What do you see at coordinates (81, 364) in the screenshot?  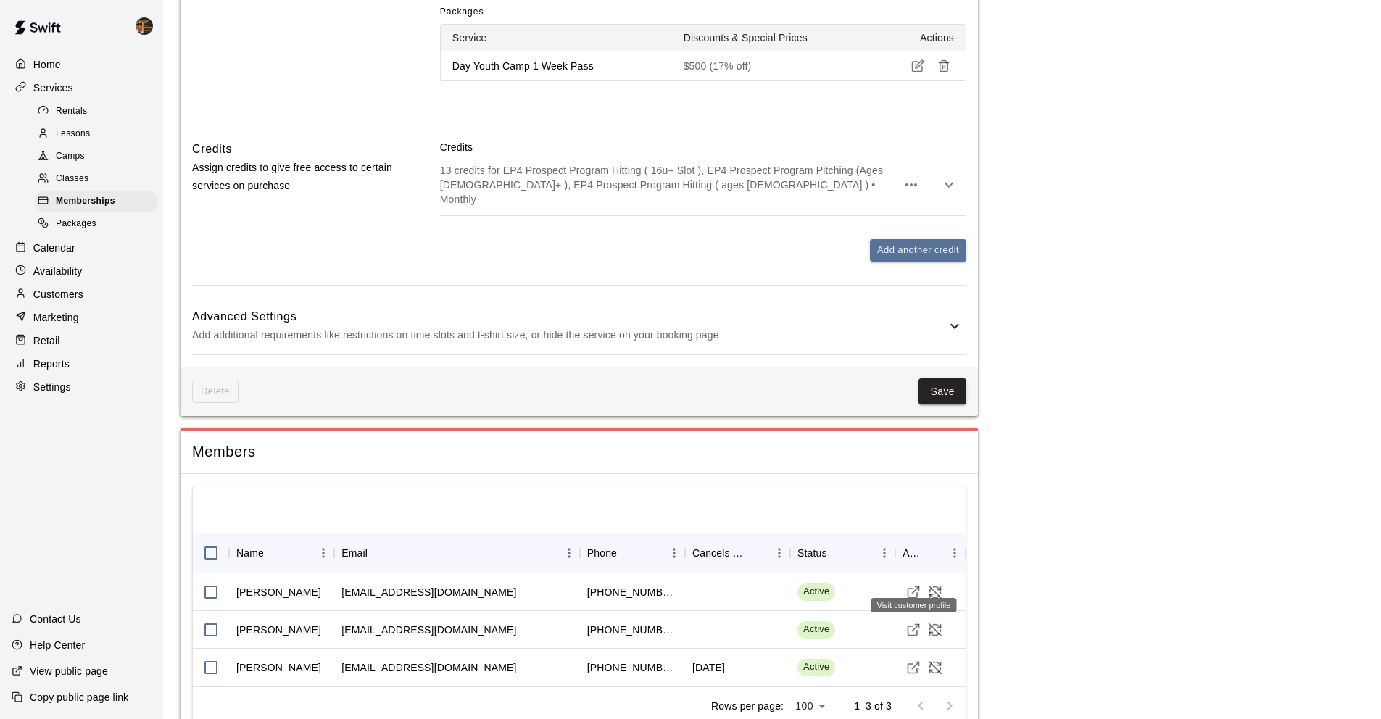 I see `a: Reports` at bounding box center [81, 364].